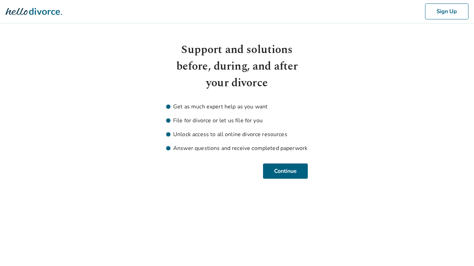 This screenshot has width=474, height=266. Describe the element at coordinates (446, 11) in the screenshot. I see `button: Sign Up` at that location.